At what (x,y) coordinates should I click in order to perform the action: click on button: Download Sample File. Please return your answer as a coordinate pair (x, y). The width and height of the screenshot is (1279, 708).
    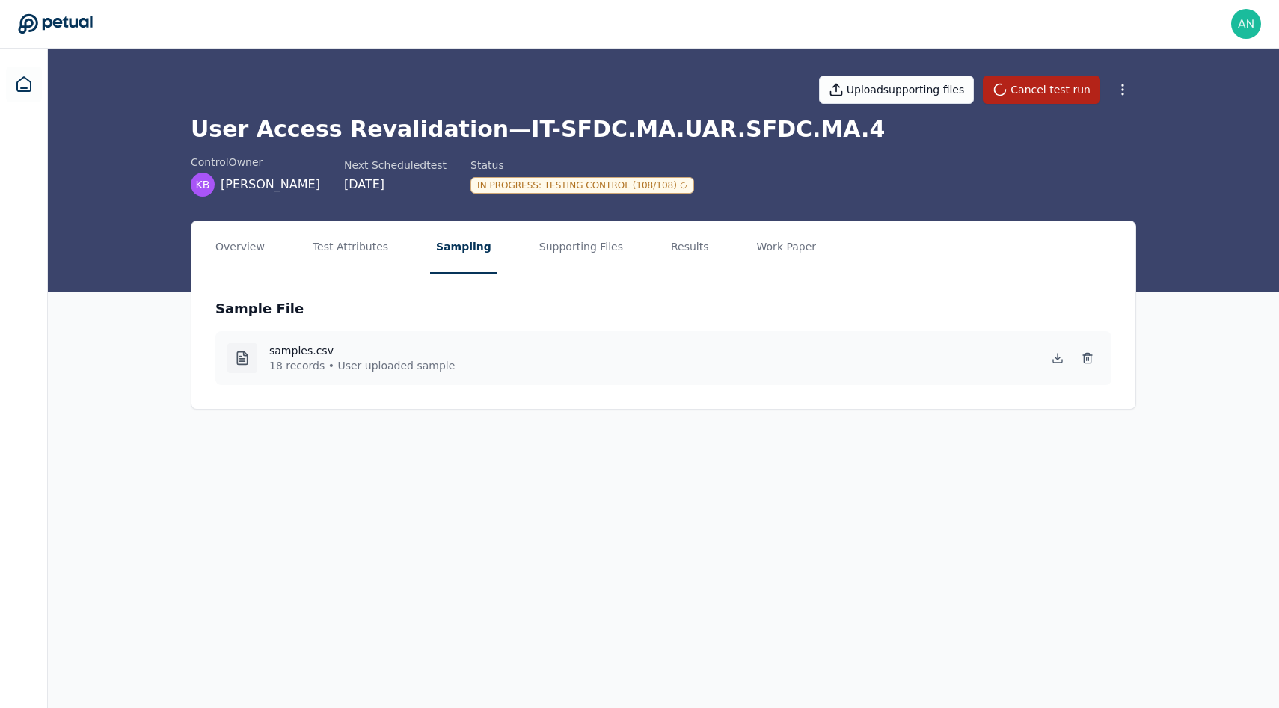
    Looking at the image, I should click on (1057, 358).